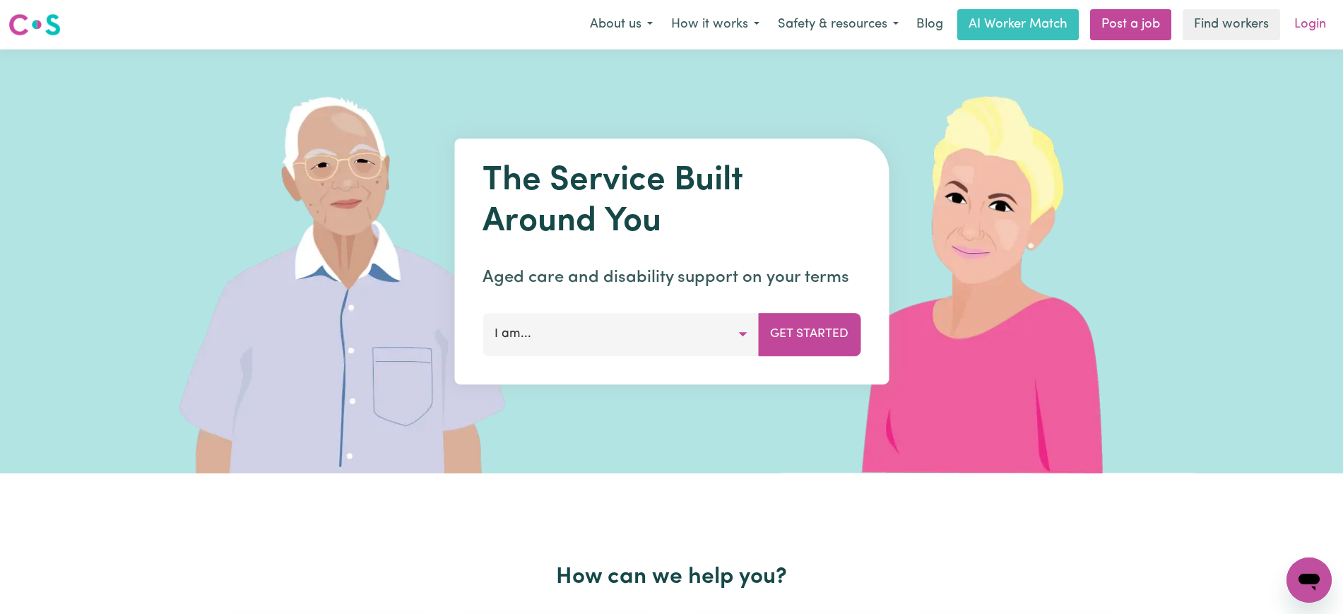  What do you see at coordinates (930, 25) in the screenshot?
I see `a: Blog` at bounding box center [930, 25].